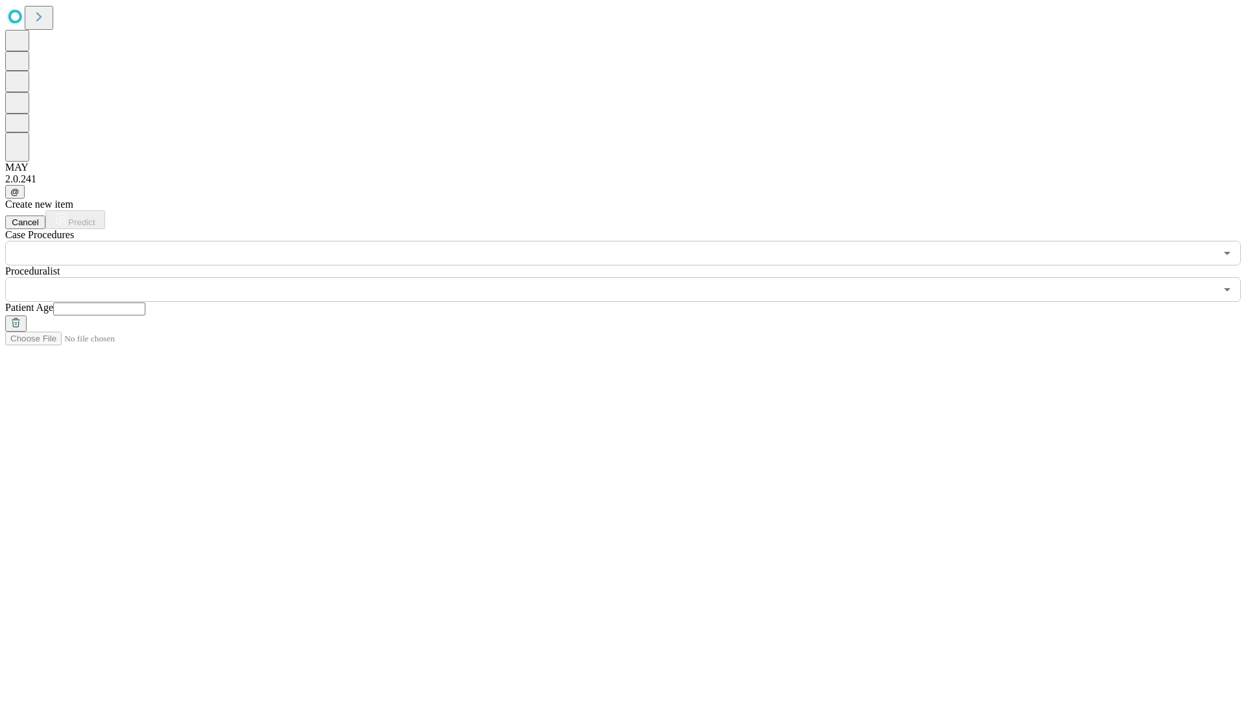 The width and height of the screenshot is (1246, 701). Describe the element at coordinates (40, 234) in the screenshot. I see `span: Scheduled Procedure` at that location.